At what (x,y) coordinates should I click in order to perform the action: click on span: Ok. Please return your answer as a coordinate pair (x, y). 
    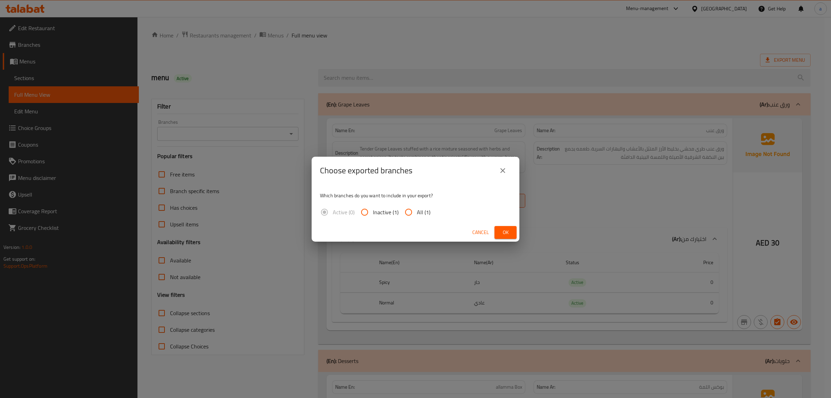
    Looking at the image, I should click on (506, 232).